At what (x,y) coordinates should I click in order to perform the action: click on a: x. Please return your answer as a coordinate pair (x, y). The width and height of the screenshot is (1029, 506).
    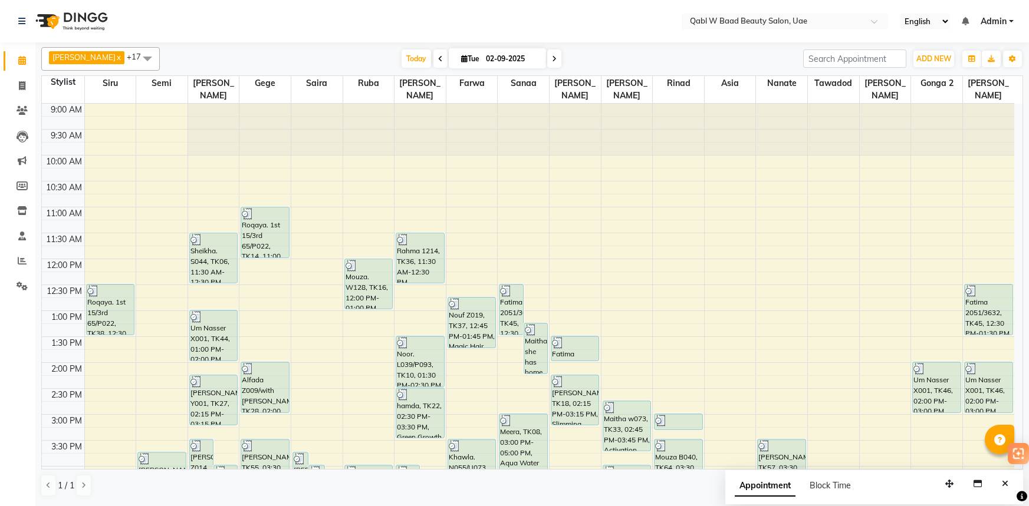
    Looking at the image, I should click on (118, 57).